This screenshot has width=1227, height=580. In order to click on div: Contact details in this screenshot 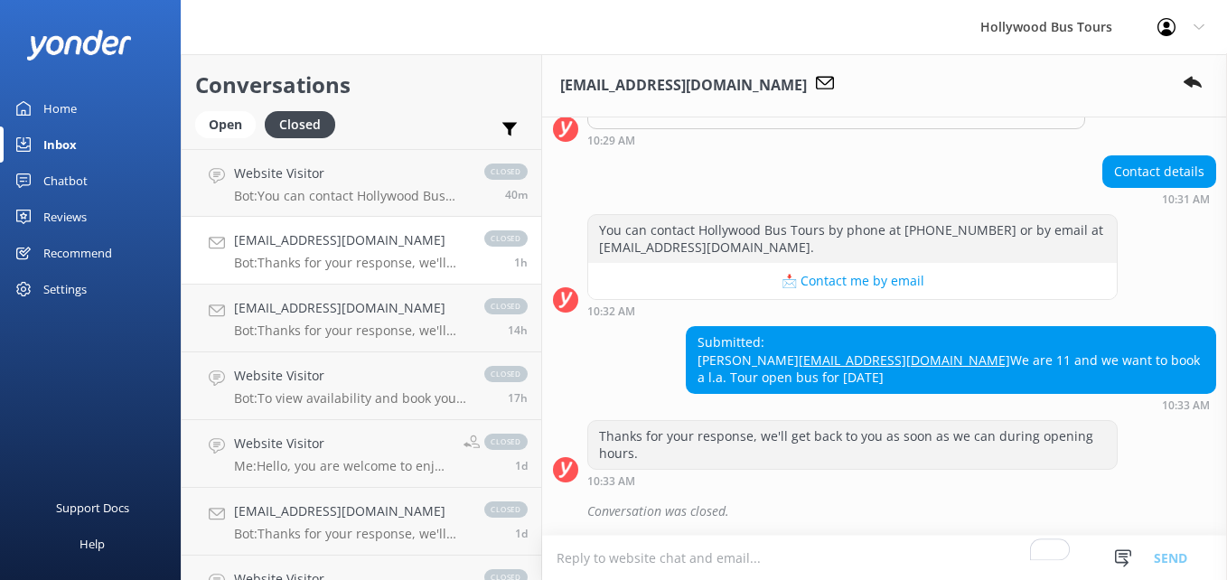, I will do `click(1159, 172)`.